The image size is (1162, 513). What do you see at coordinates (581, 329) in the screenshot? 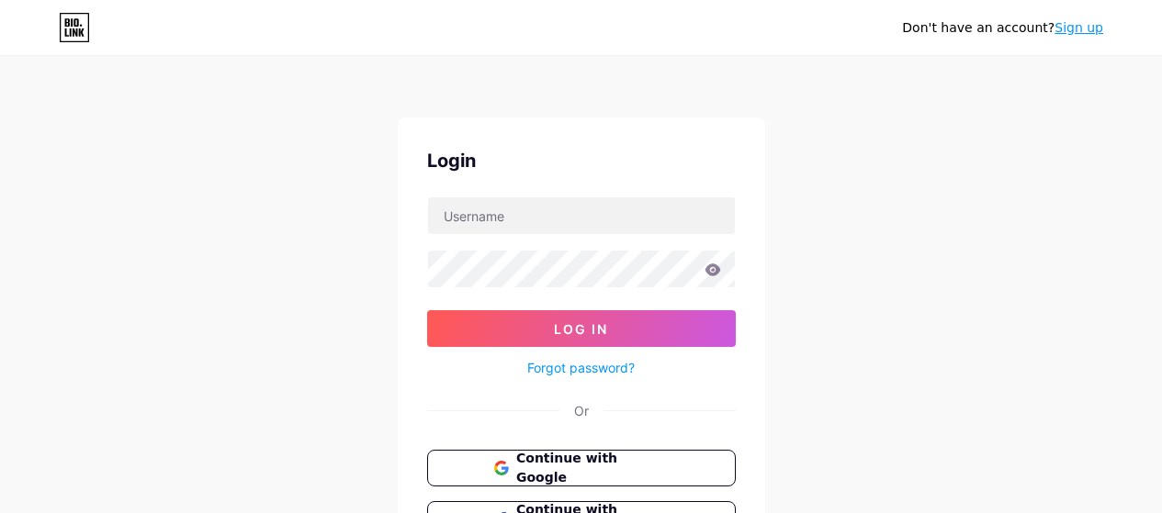
I see `button: Log In` at bounding box center [581, 329].